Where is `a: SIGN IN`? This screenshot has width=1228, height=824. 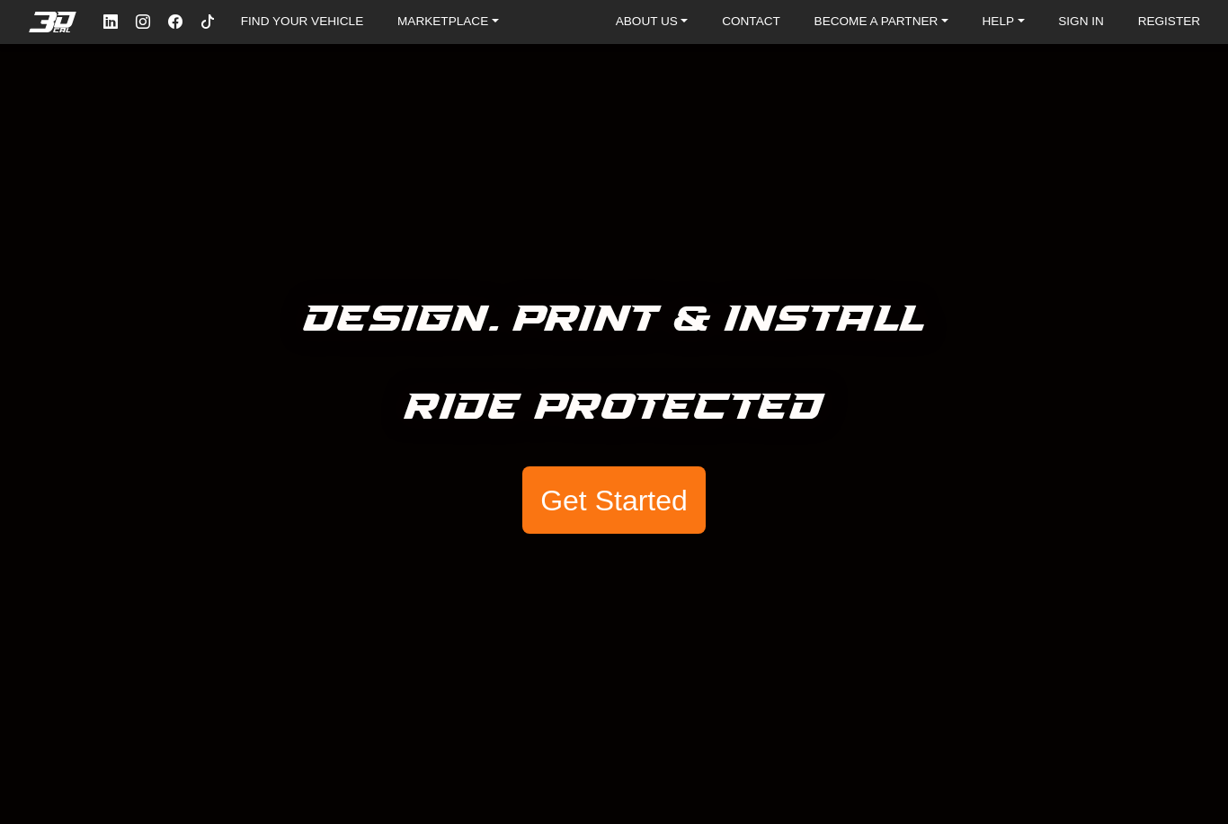
a: SIGN IN is located at coordinates (1080, 22).